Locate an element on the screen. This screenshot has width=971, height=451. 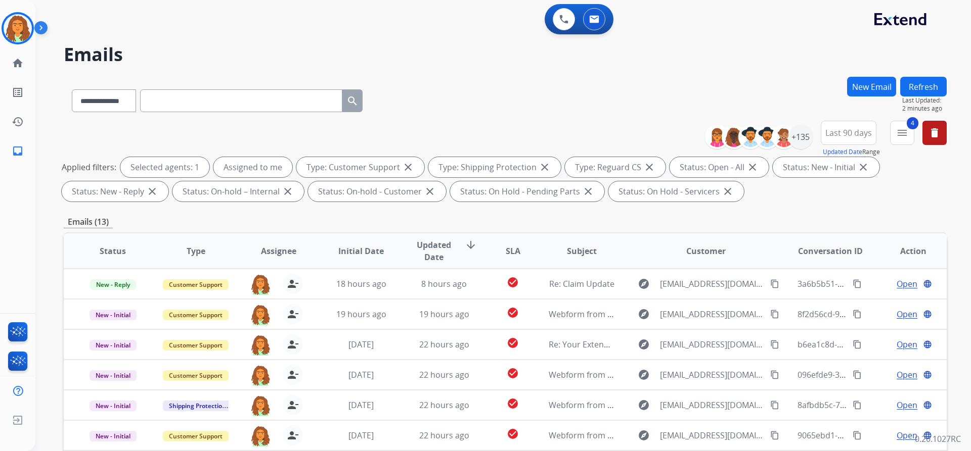
span: Range is located at coordinates (851, 152).